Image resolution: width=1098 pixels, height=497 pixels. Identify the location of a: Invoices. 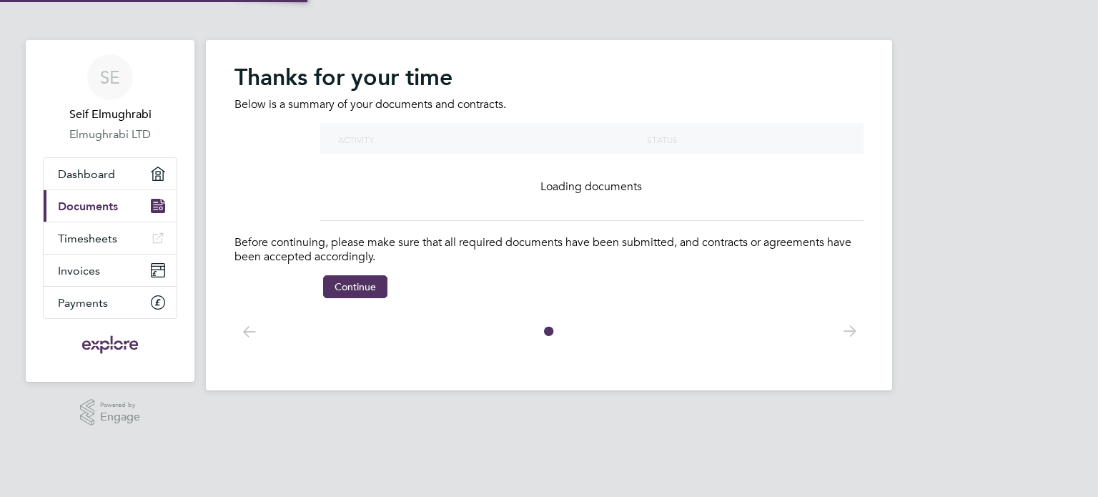
(110, 270).